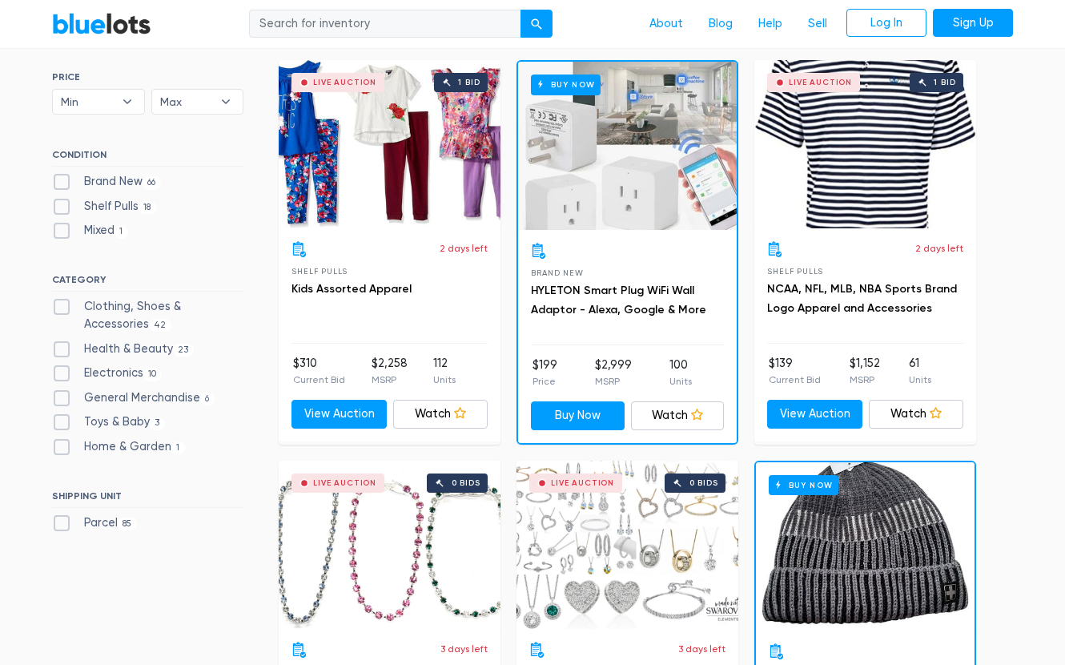 Image resolution: width=1065 pixels, height=665 pixels. I want to click on li: 112, so click(444, 371).